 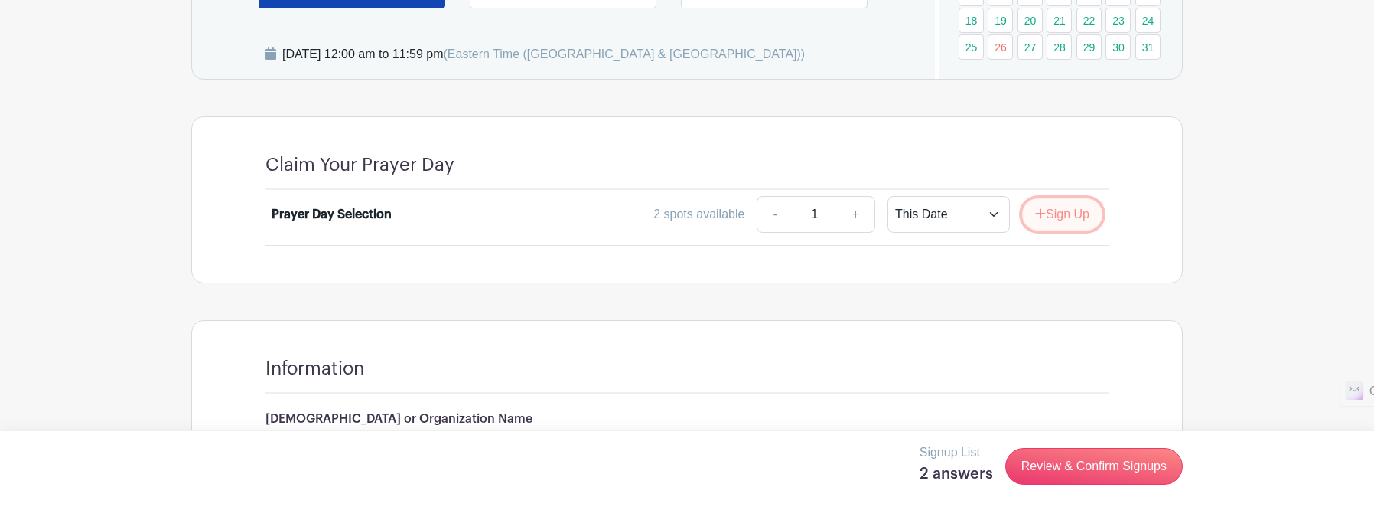 What do you see at coordinates (315, 368) in the screenshot?
I see `h4: Information` at bounding box center [315, 368].